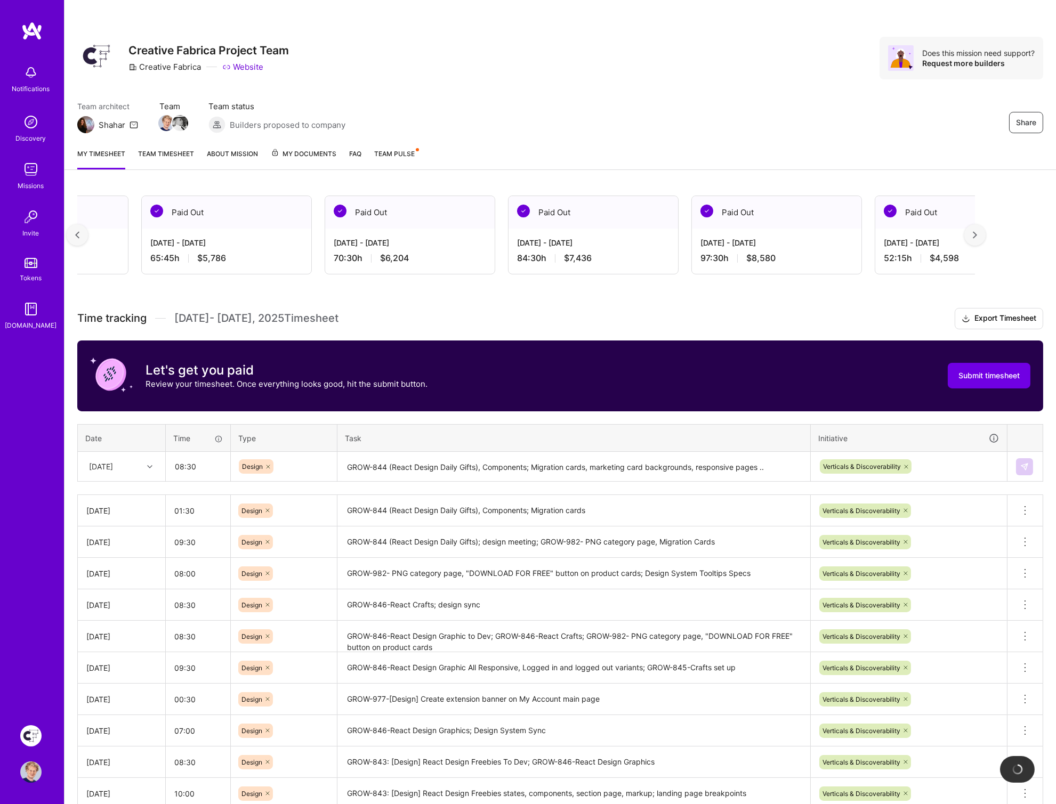 The height and width of the screenshot is (804, 1056). I want to click on span: $4,598, so click(944, 258).